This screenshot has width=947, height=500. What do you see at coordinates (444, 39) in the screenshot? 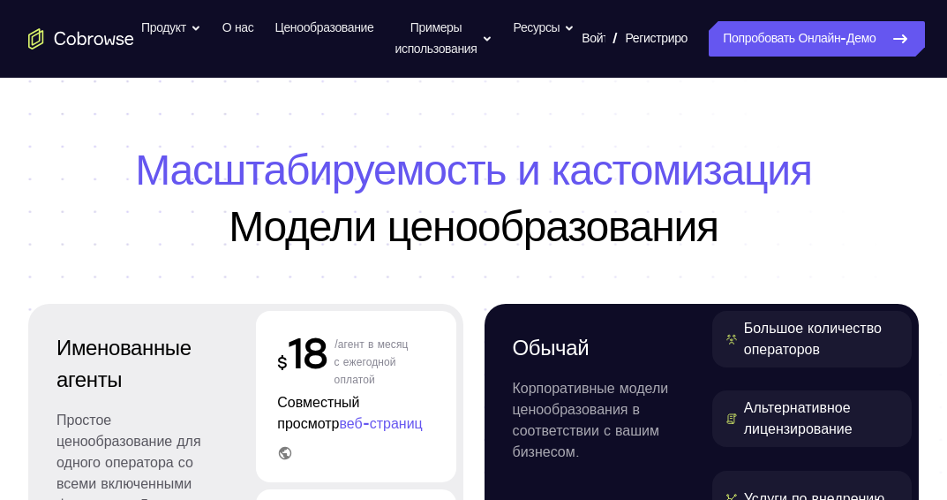
I see `button: Примеры использования` at bounding box center [444, 39].